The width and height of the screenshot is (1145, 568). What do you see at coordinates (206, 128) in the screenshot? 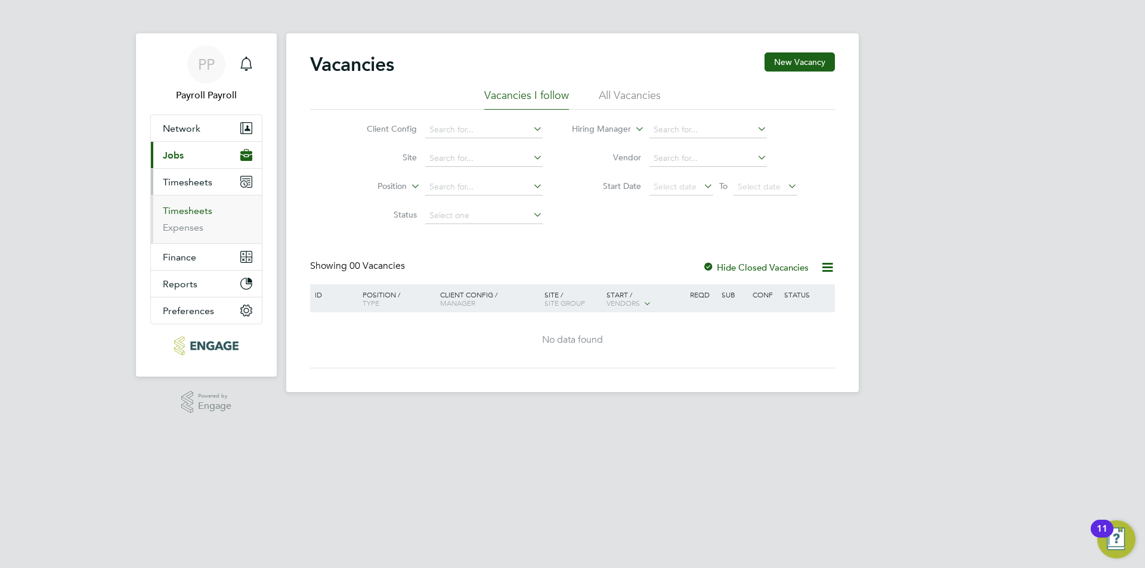
I see `button: Network` at bounding box center [206, 128].